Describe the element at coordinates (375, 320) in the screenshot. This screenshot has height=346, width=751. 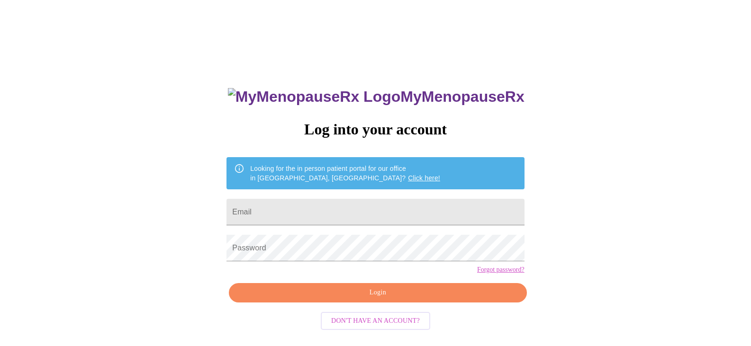
I see `a: Don't have an account?` at that location.